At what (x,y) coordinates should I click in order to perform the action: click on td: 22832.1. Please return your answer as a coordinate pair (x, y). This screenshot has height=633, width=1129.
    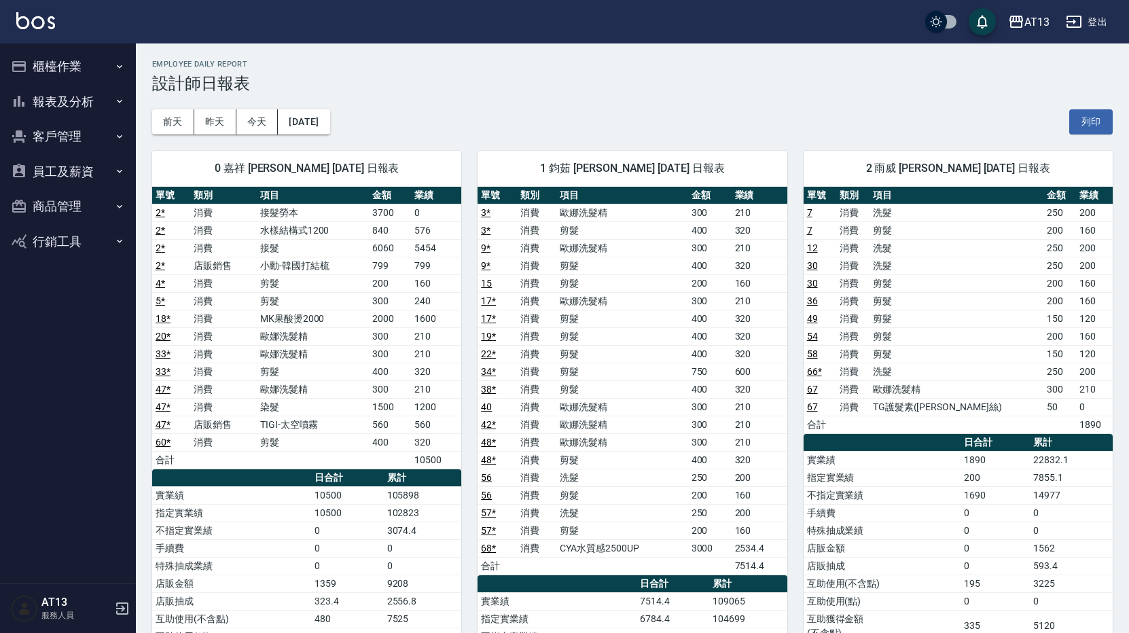
    Looking at the image, I should click on (1071, 460).